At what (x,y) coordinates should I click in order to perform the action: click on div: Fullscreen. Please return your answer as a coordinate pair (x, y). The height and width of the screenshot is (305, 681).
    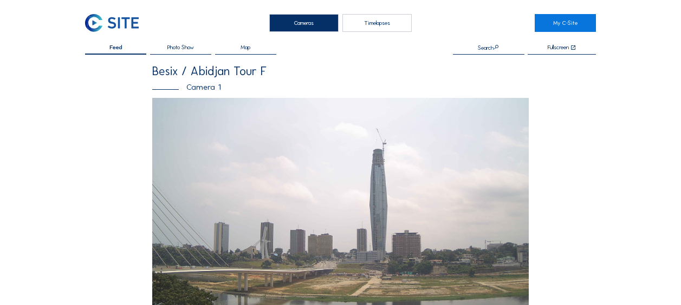
    Looking at the image, I should click on (558, 48).